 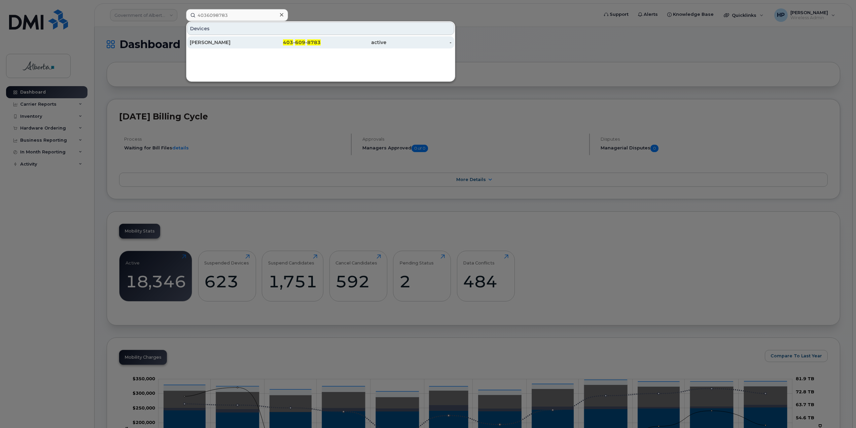 What do you see at coordinates (288, 42) in the screenshot?
I see `span: 403` at bounding box center [288, 42].